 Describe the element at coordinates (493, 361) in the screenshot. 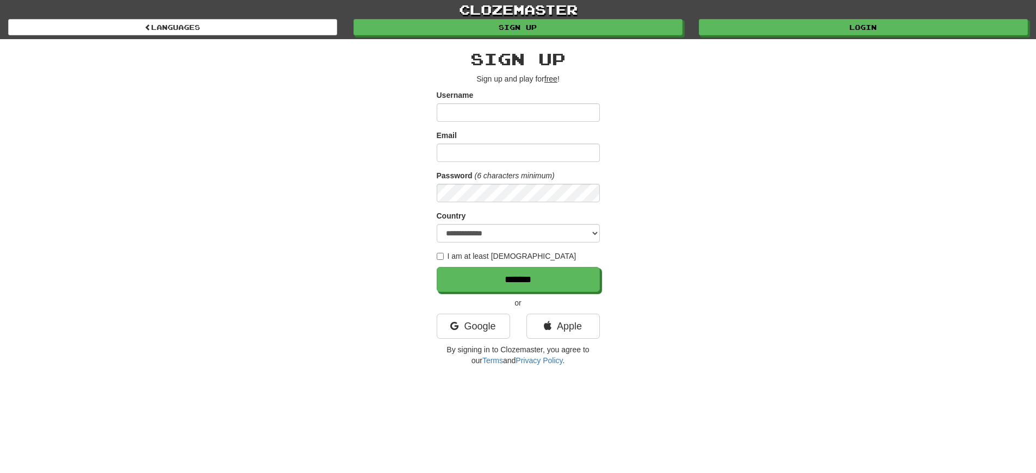

I see `a: Terms` at that location.